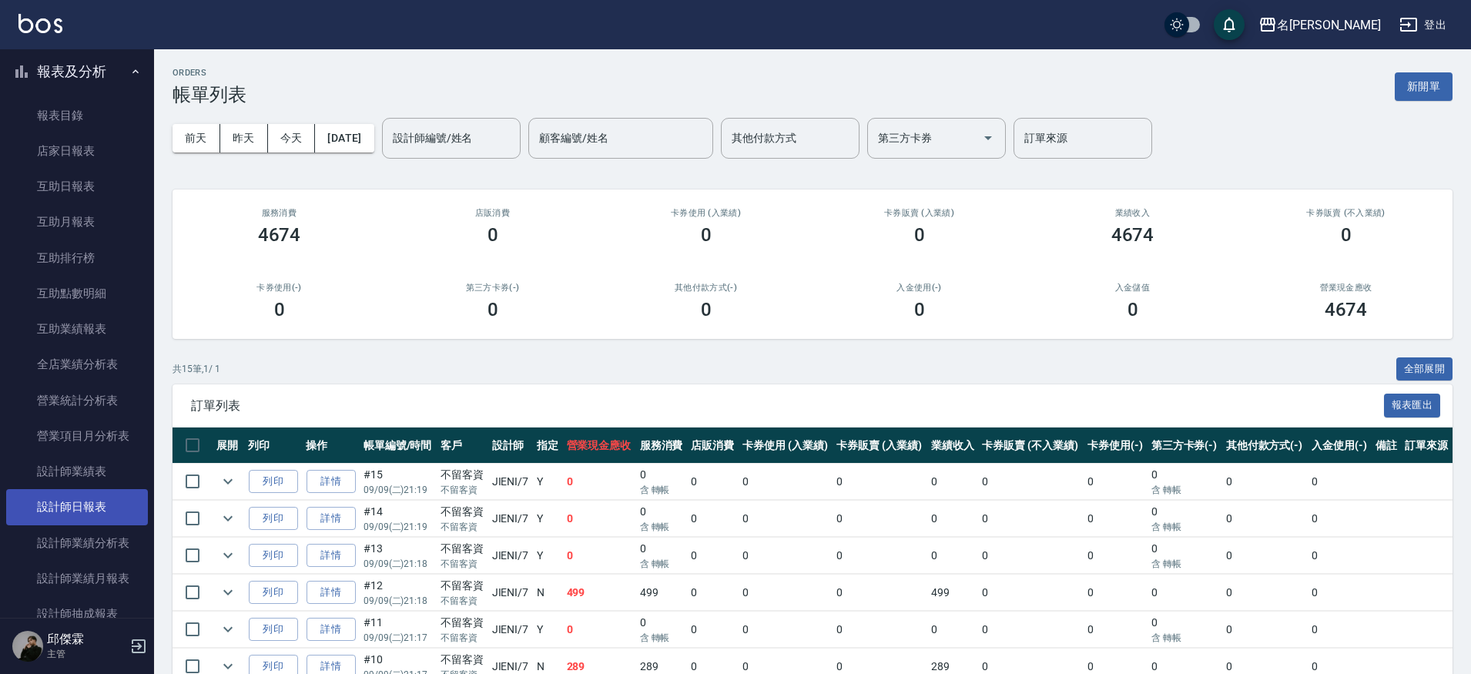 This screenshot has width=1471, height=674. What do you see at coordinates (785, 445) in the screenshot?
I see `th: 卡券使用 (入業績)` at bounding box center [785, 445].